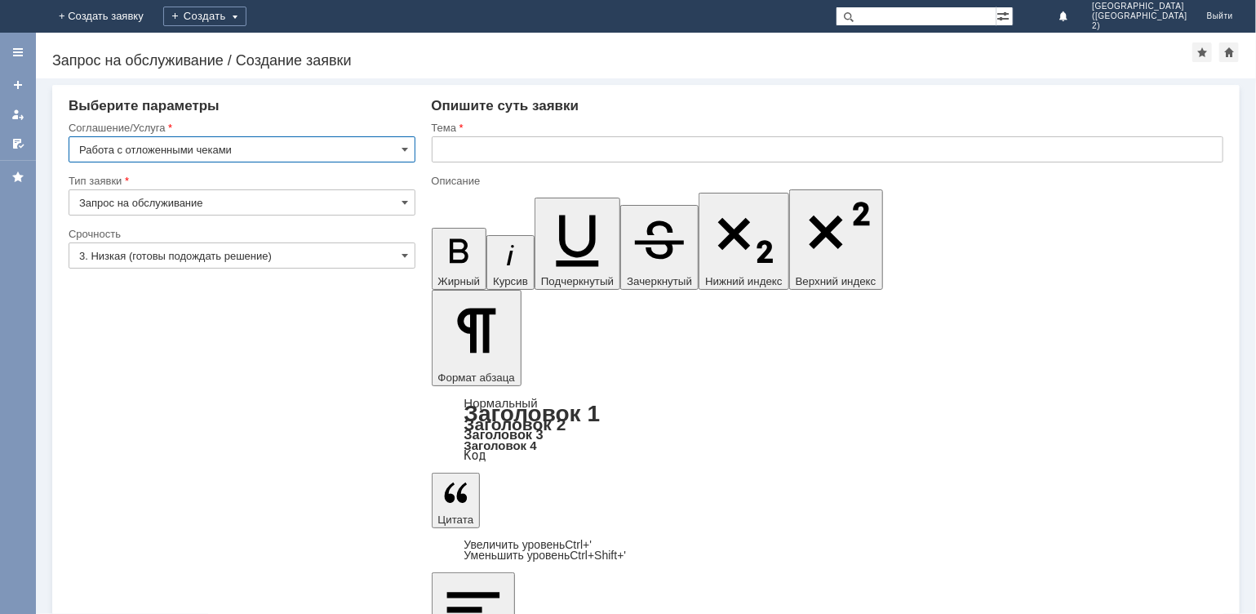 The image size is (1256, 614). I want to click on span: Верхний индекс, so click(836, 281).